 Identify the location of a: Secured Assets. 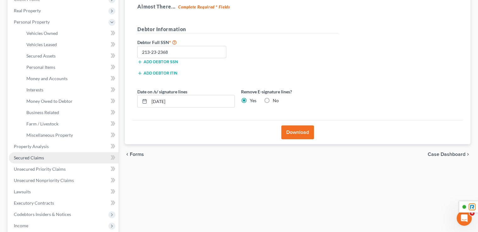
(70, 56).